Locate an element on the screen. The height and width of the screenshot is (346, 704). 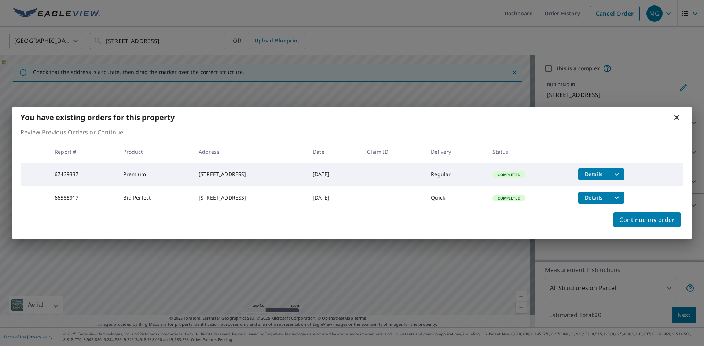
td: Regular is located at coordinates (455, 174).